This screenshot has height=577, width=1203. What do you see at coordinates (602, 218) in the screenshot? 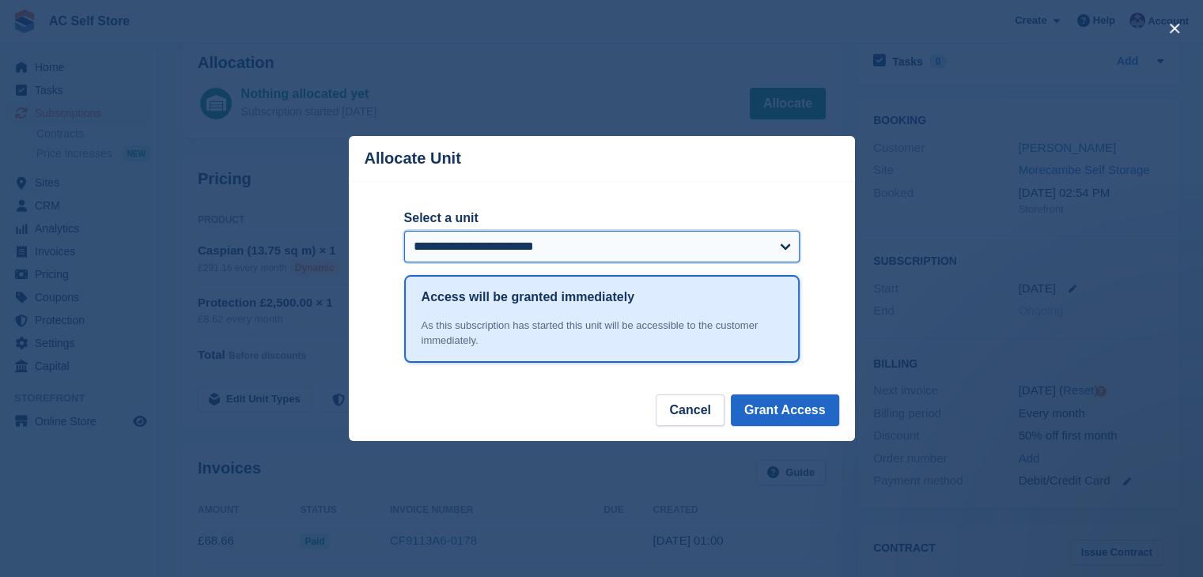
I see `label: Select a unit` at bounding box center [602, 218].